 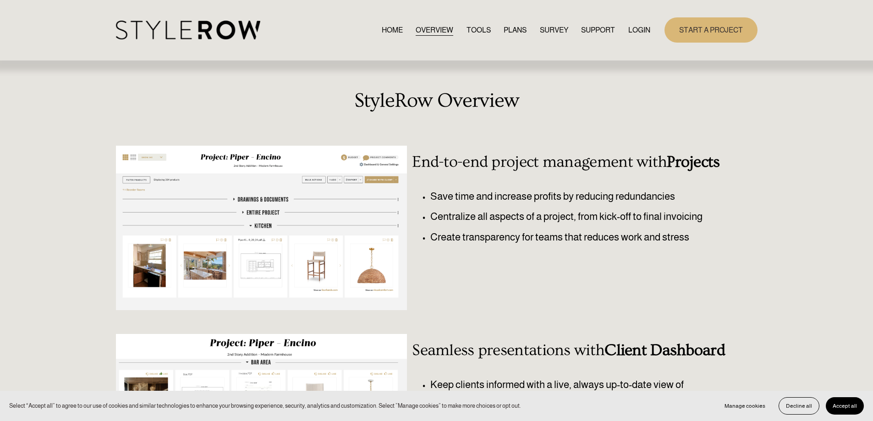 What do you see at coordinates (478, 30) in the screenshot?
I see `a: TOOLS` at bounding box center [478, 30].